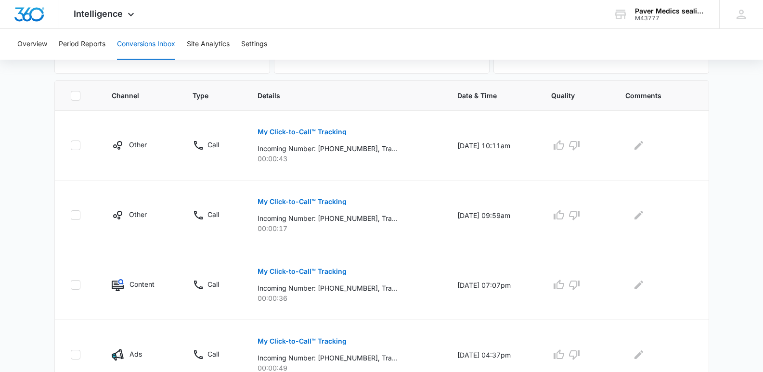  Describe the element at coordinates (485, 95) in the screenshot. I see `span: Date & Time` at that location.